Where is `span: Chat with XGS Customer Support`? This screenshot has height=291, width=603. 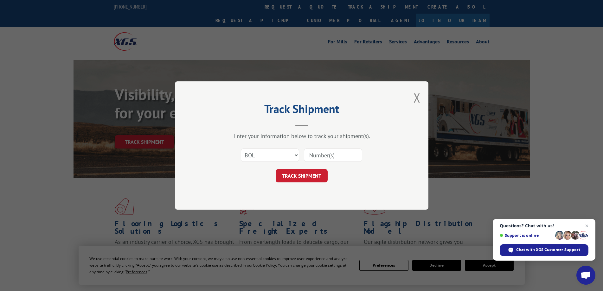
span: Chat with XGS Customer Support is located at coordinates (548, 250).